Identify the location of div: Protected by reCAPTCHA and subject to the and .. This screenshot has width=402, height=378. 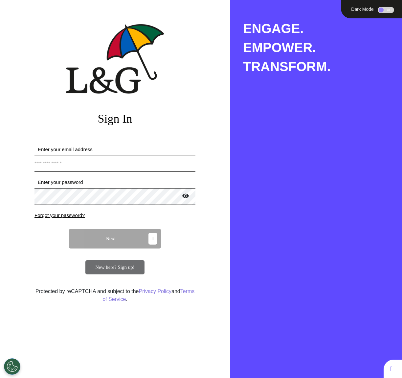
(115, 296).